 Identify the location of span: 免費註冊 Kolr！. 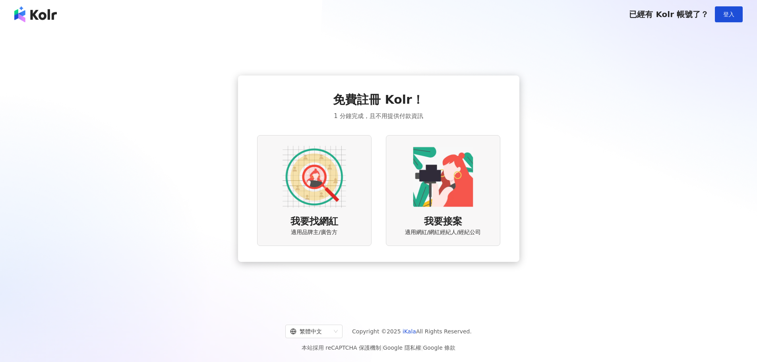
(378, 100).